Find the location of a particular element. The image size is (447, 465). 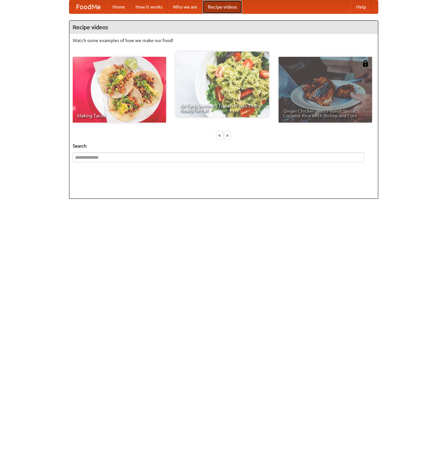

span: An Easy, Summery Tomato Pasta That's Ready for Fall is located at coordinates (222, 108).